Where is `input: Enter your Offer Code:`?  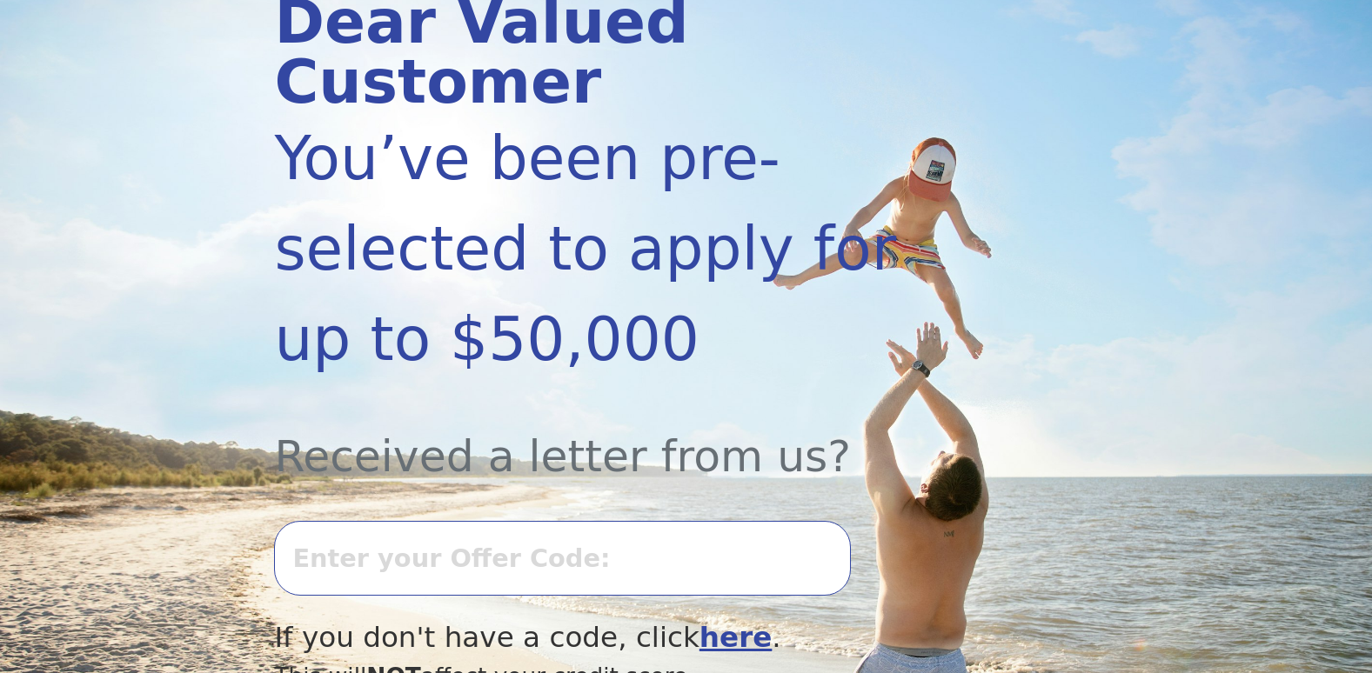 input: Enter your Offer Code: is located at coordinates (562, 558).